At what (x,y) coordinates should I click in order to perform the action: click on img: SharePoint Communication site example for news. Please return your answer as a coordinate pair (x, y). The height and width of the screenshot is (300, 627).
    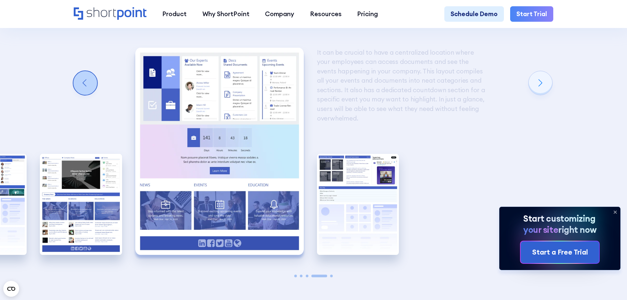
    Looking at the image, I should click on (81, 204).